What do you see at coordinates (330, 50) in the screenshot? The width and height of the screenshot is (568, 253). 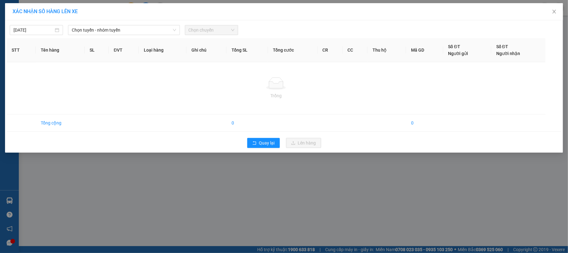 I see `th: CR` at bounding box center [330, 50].